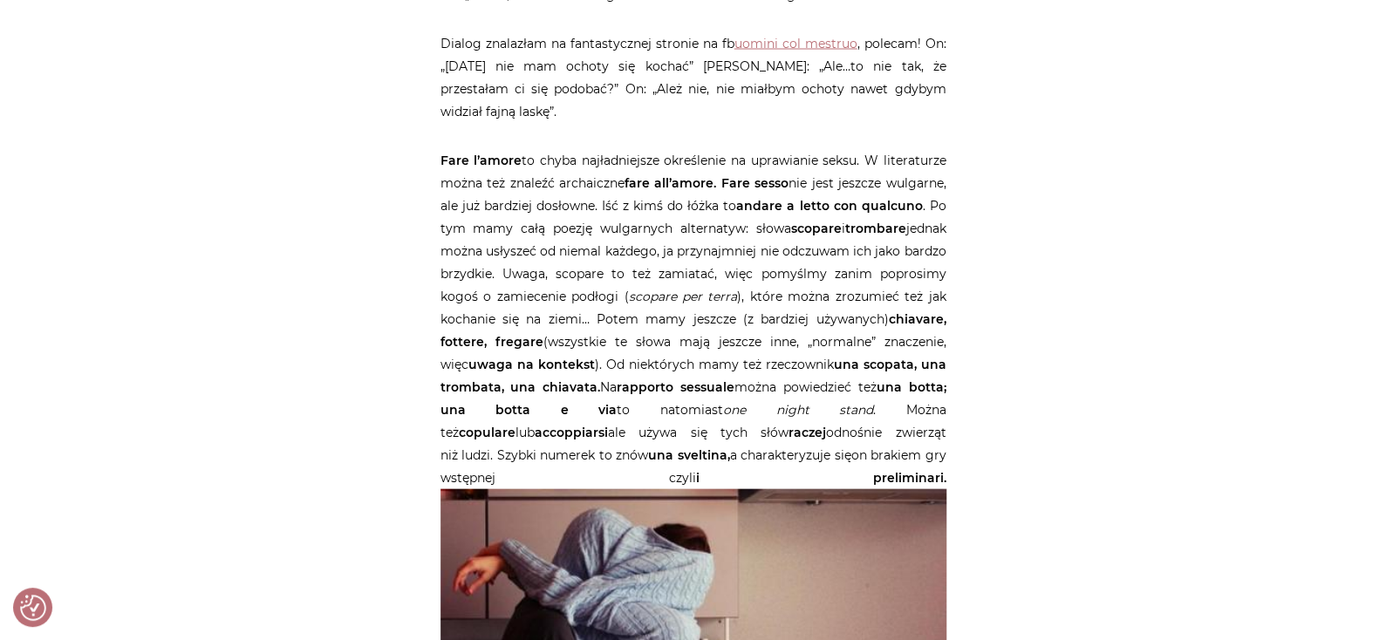 This screenshot has width=1386, height=640. Describe the element at coordinates (807, 433) in the screenshot. I see `strong: raczej` at that location.